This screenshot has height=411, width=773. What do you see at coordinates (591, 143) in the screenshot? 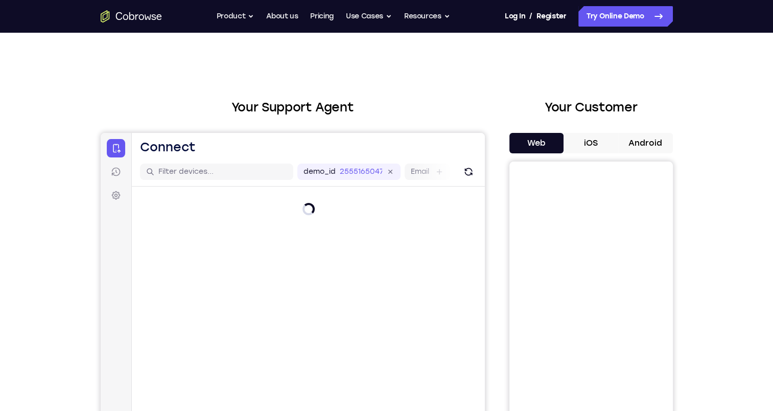
I see `button: iOS` at bounding box center [591, 143].